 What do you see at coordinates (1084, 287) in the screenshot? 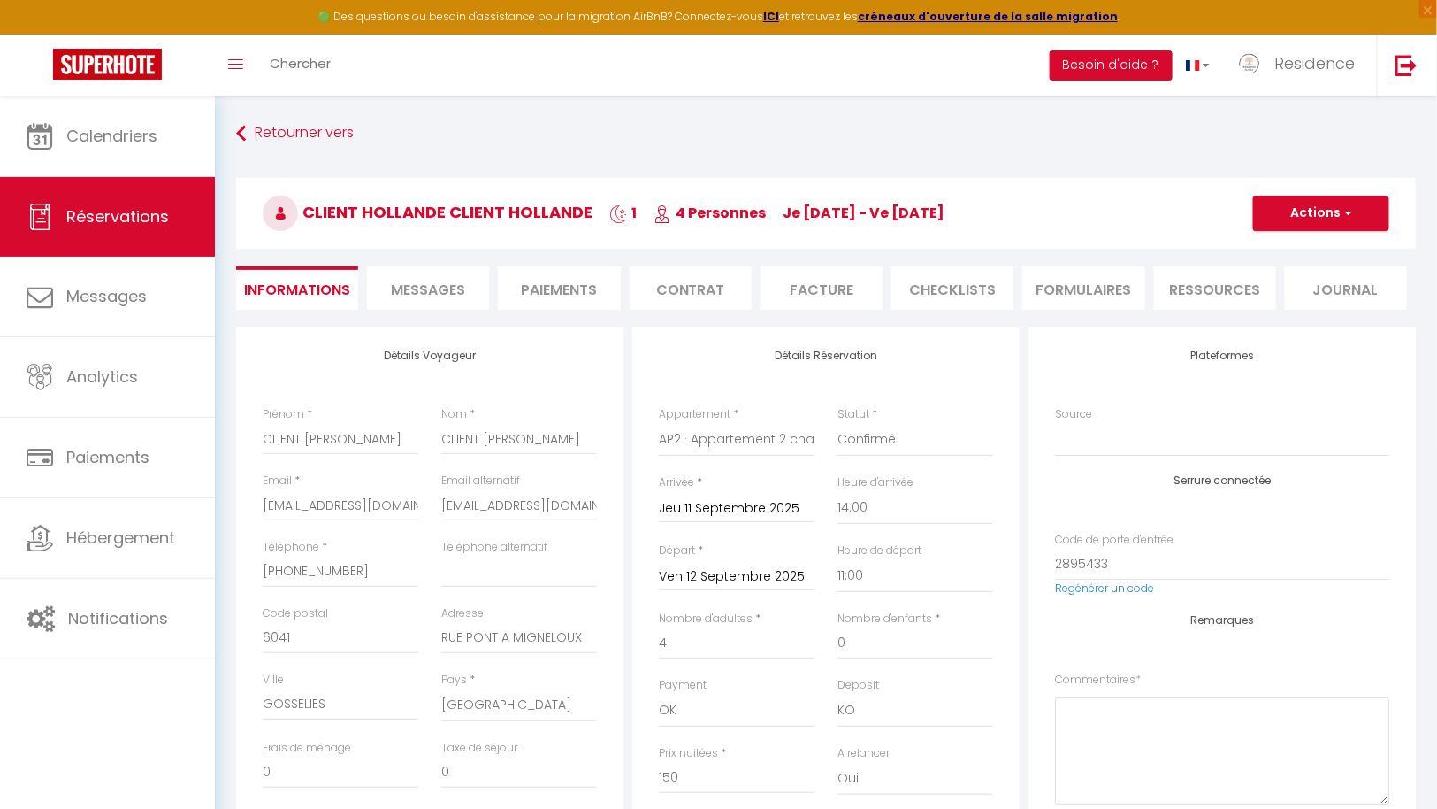
I see `li: FORMULAIRES` at bounding box center [1084, 287].